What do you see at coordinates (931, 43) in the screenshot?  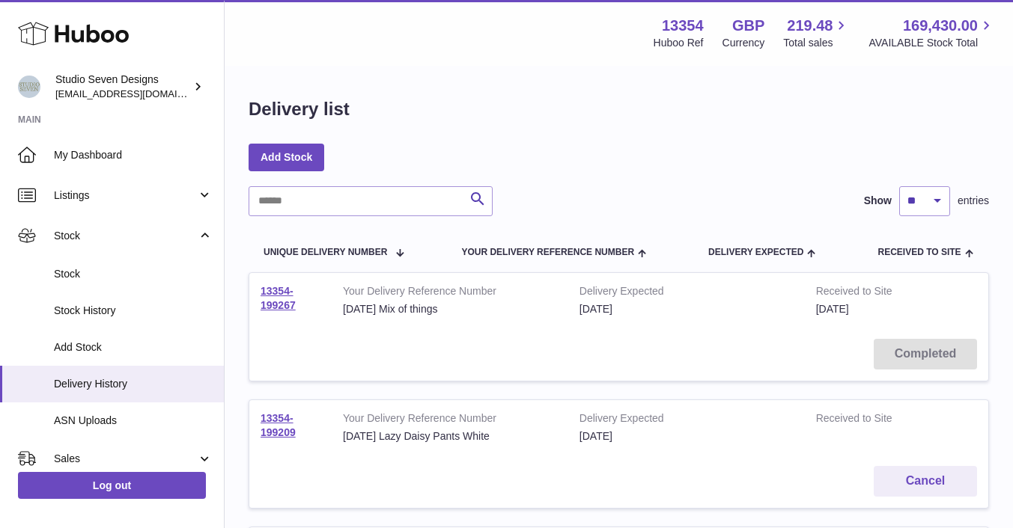 I see `span: AVAILABLE Stock Total` at bounding box center [931, 43].